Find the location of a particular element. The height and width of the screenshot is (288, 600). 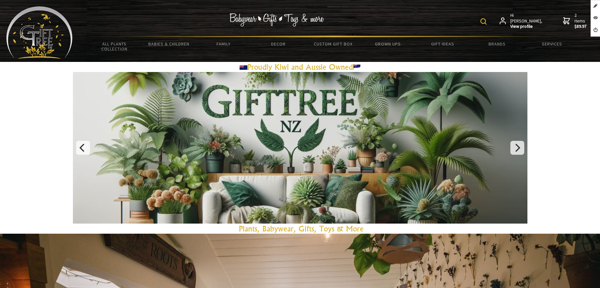

img: product search is located at coordinates (483, 21).